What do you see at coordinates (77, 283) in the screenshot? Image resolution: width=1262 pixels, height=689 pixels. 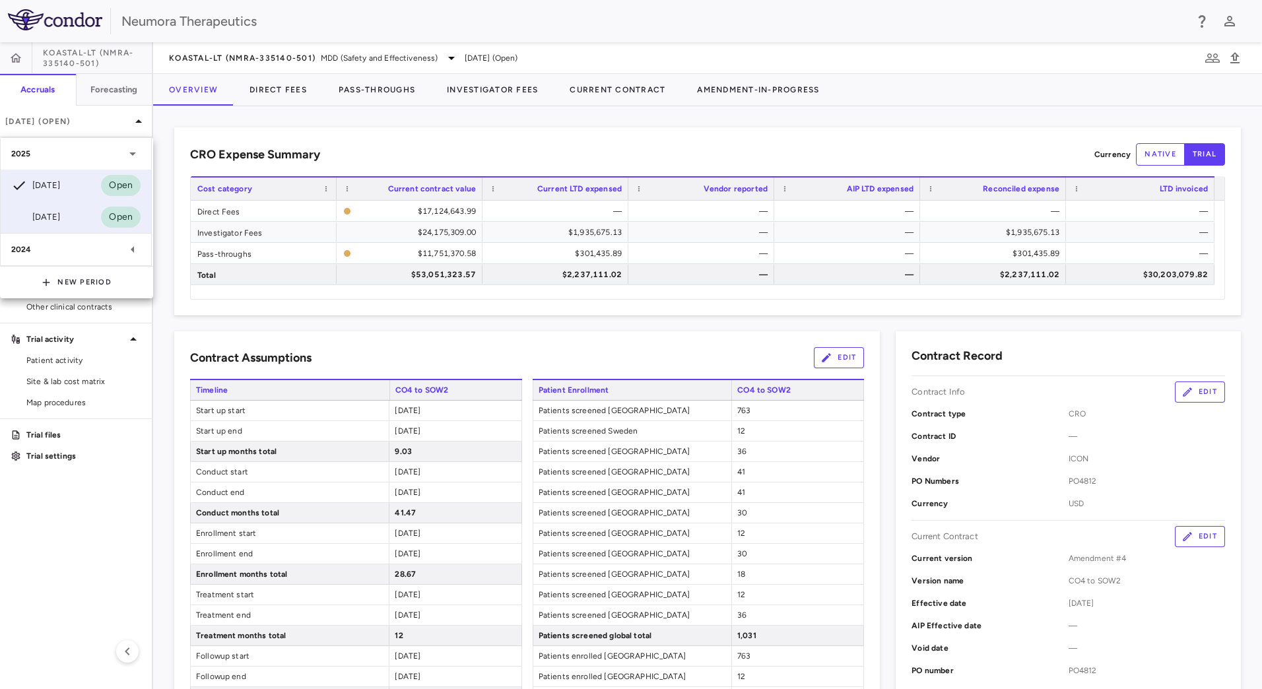 I see `button: New Period` at bounding box center [77, 283].